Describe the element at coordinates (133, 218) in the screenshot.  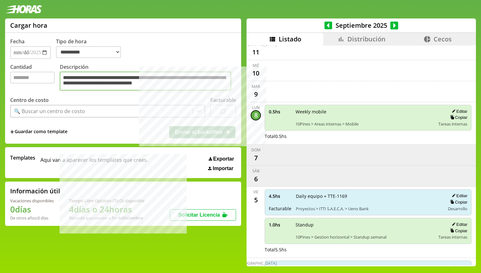
I see `b: Diciembre` at that location.